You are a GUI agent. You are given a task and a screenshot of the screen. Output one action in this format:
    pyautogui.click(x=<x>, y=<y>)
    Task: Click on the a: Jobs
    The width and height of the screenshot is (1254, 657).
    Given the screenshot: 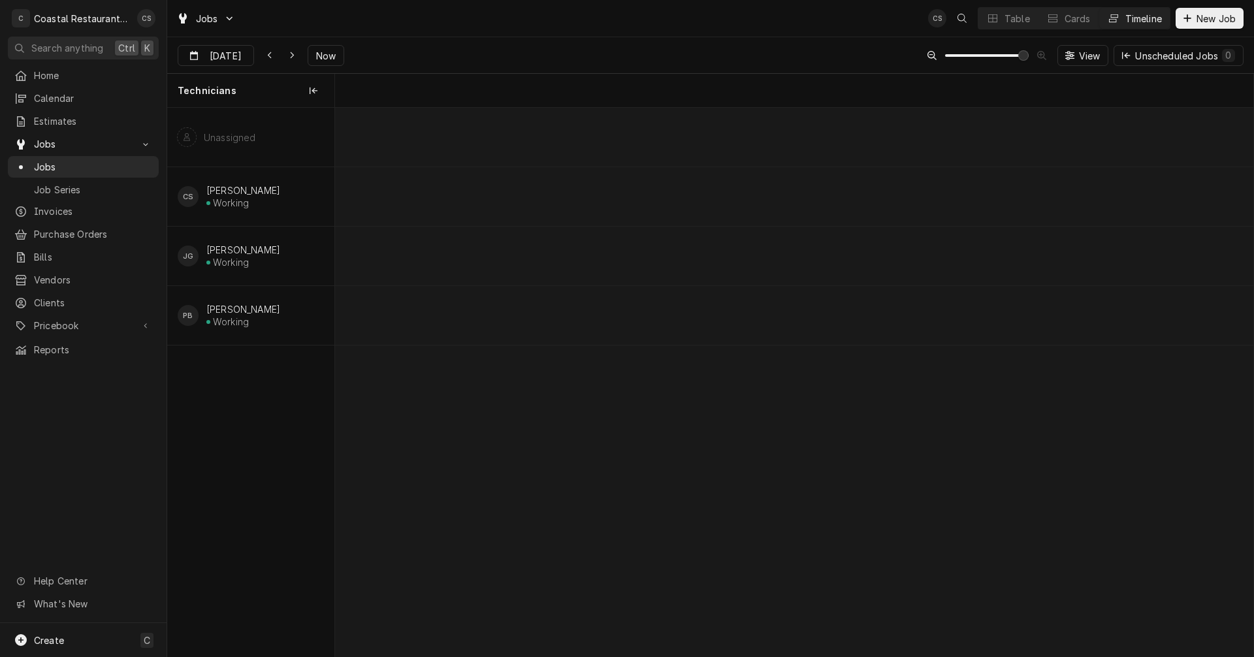 What is the action you would take?
    pyautogui.click(x=83, y=166)
    